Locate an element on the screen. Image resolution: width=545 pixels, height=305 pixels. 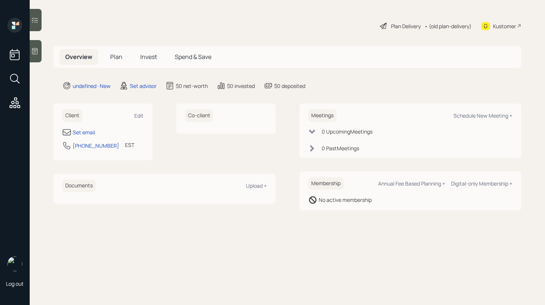
div: Annual Fee Based Planning + is located at coordinates (412, 183).